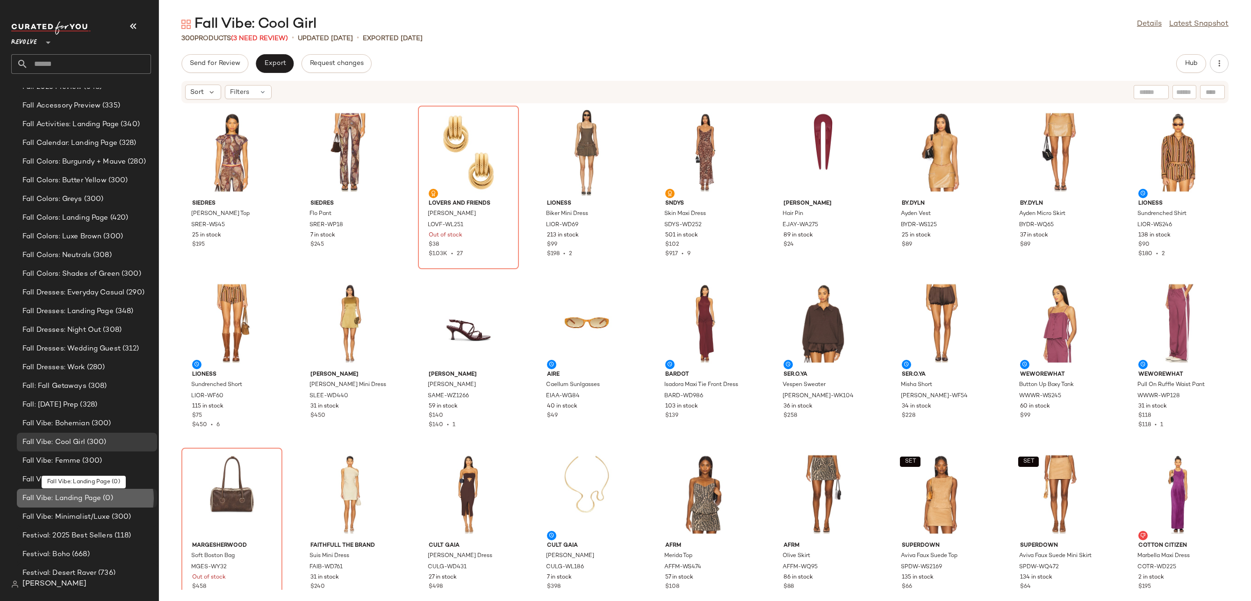  What do you see at coordinates (798, 407) in the screenshot?
I see `span: 36 in stock` at bounding box center [798, 407].